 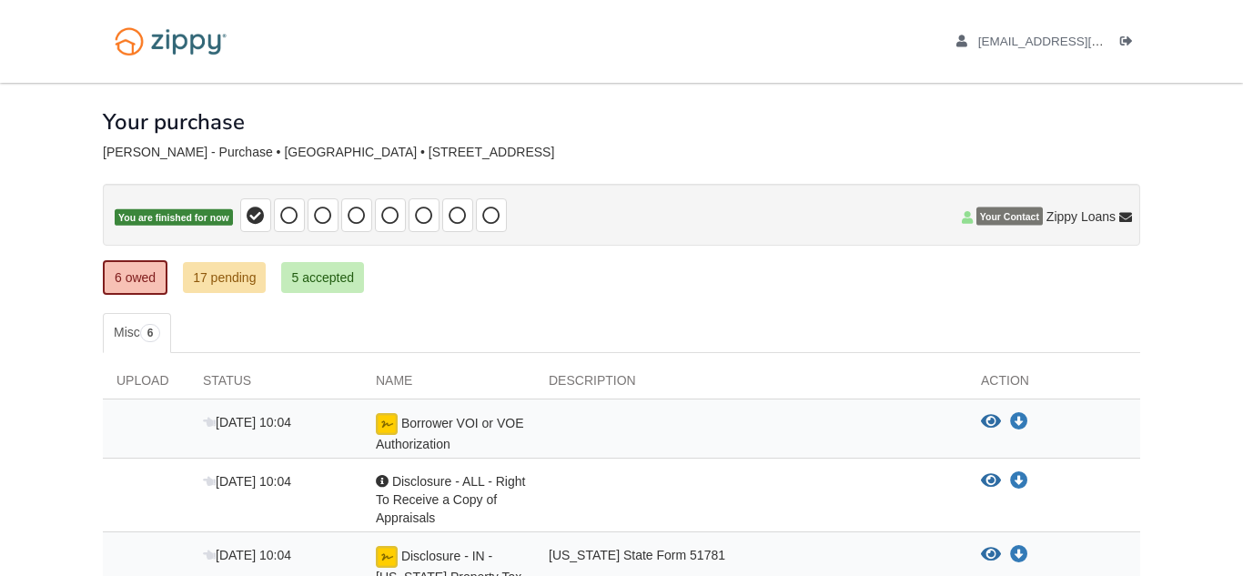 What do you see at coordinates (1082, 41) in the screenshot?
I see `span: paoladiabas@gmail.com` at bounding box center [1082, 41].